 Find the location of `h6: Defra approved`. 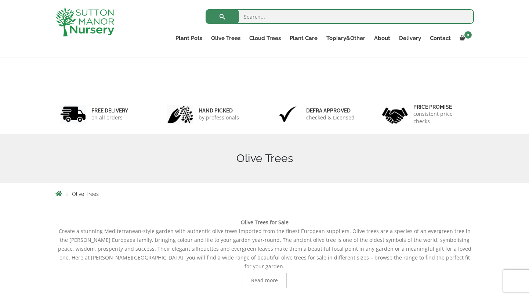

h6: Defra approved is located at coordinates (331, 111).